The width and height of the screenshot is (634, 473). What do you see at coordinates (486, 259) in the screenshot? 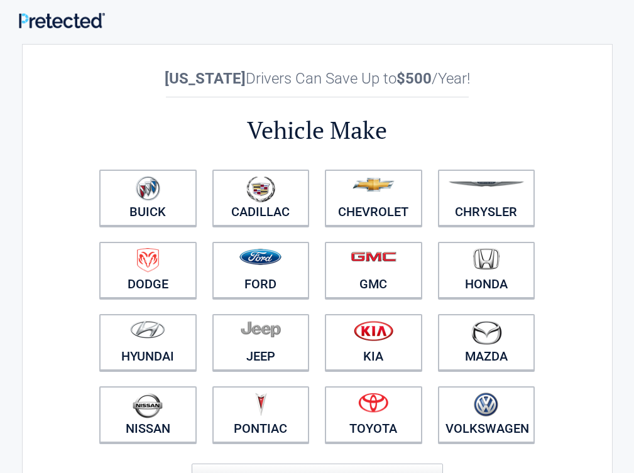
I see `img: honda` at bounding box center [486, 259].